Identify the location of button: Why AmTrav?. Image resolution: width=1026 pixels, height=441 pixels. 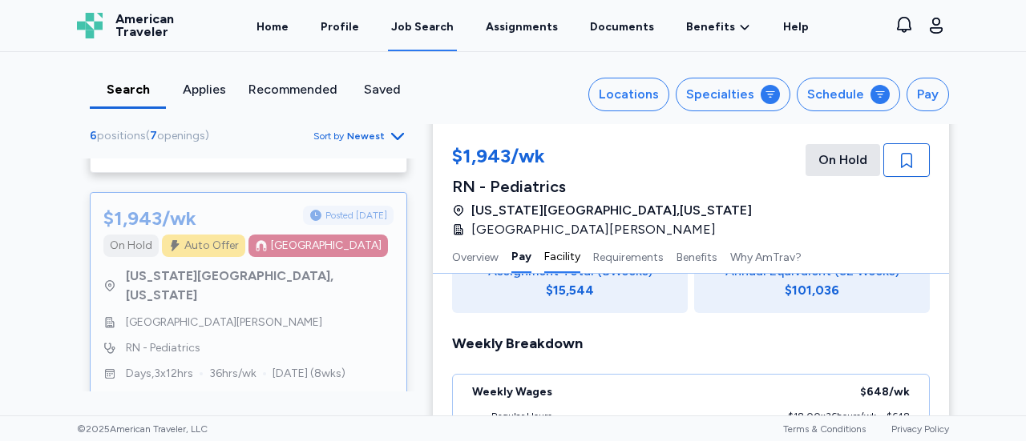
(765, 256).